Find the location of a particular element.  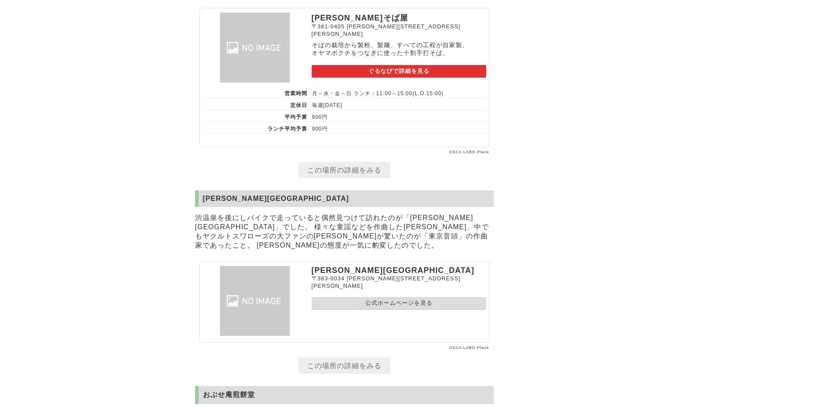

img: 岩本そば屋 is located at coordinates (255, 48).